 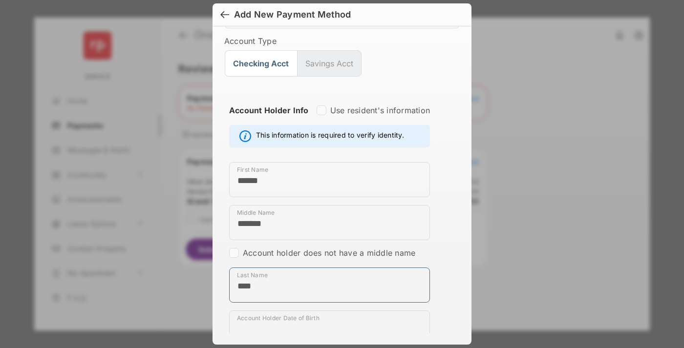 I want to click on label: Account holder does not have a middle name, so click(x=329, y=253).